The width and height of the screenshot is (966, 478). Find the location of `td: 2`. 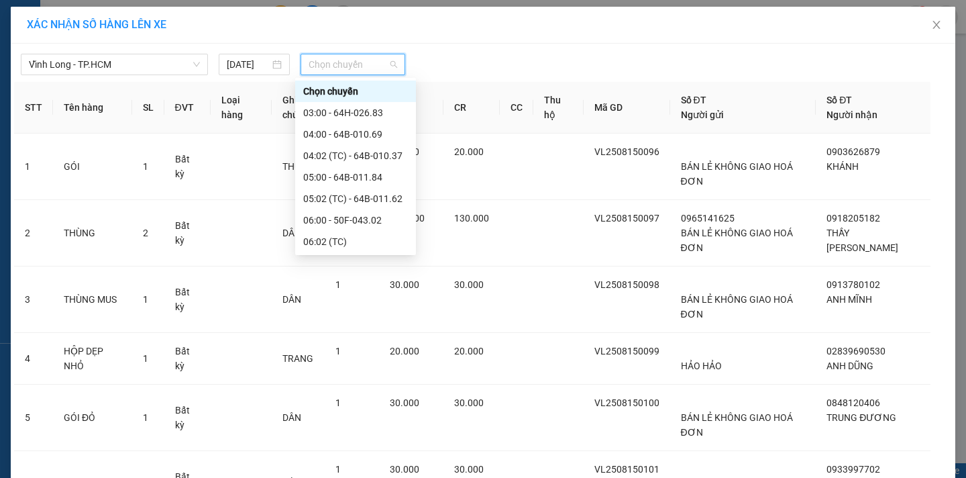

td: 2 is located at coordinates (34, 233).